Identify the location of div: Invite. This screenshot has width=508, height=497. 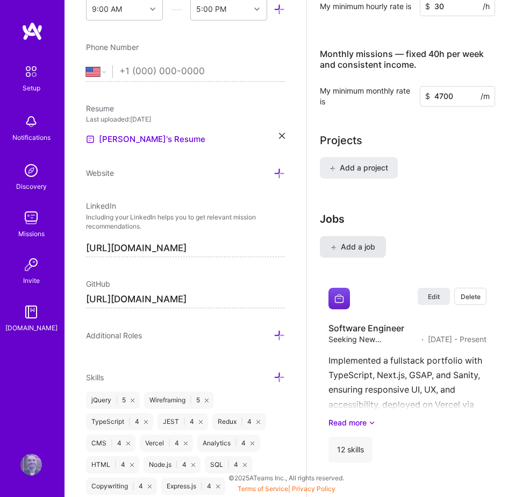
(31, 281).